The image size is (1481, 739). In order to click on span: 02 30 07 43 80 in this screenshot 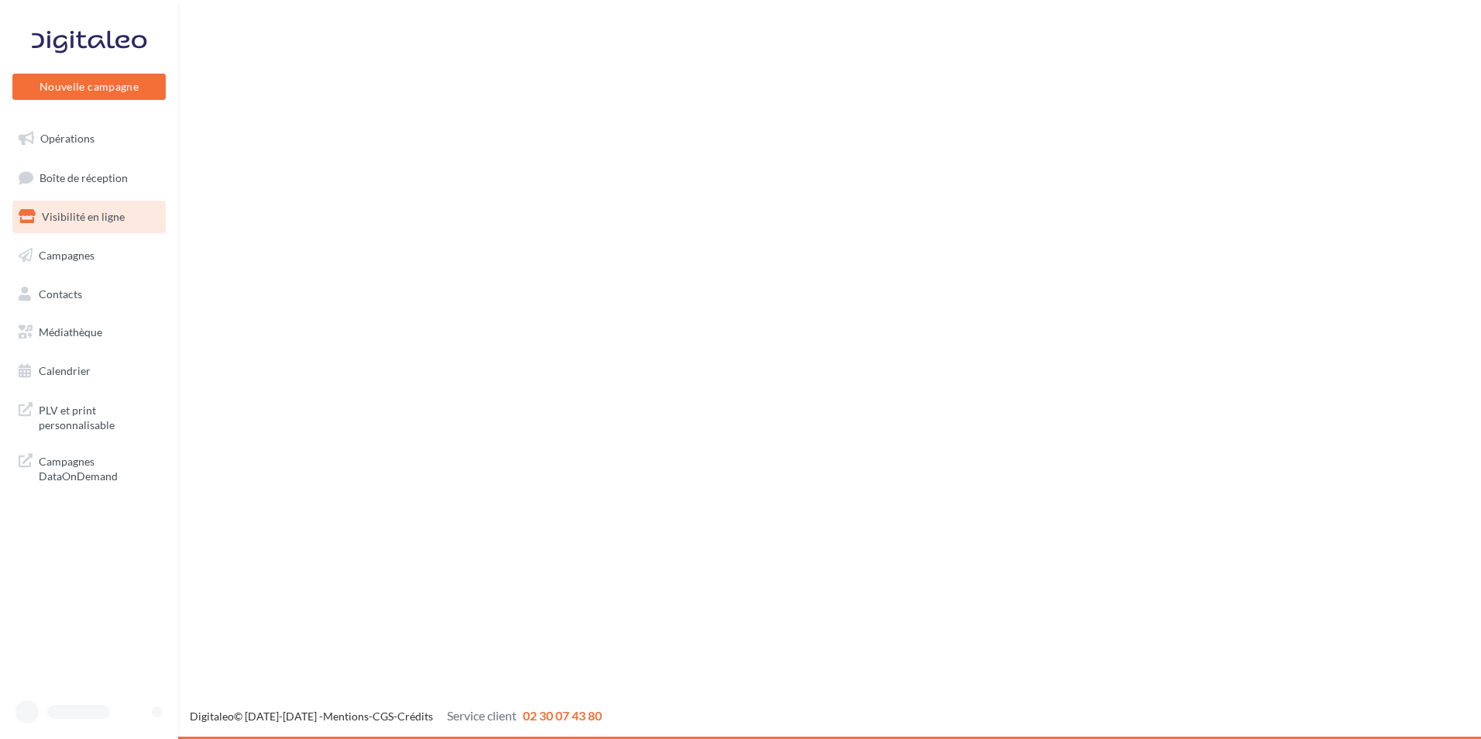, I will do `click(562, 715)`.